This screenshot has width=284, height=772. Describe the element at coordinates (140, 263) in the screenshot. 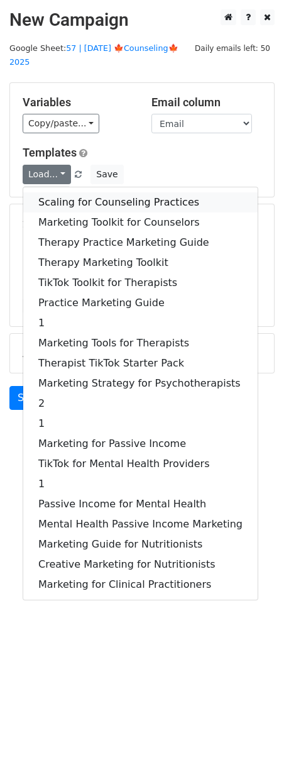

I see `a: Therapy Marketing Toolkit` at that location.